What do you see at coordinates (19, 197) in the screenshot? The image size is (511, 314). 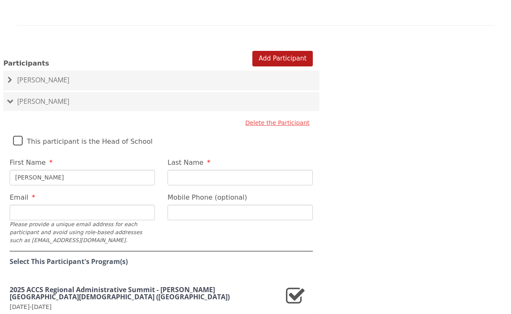 I see `span: Email` at bounding box center [19, 197].